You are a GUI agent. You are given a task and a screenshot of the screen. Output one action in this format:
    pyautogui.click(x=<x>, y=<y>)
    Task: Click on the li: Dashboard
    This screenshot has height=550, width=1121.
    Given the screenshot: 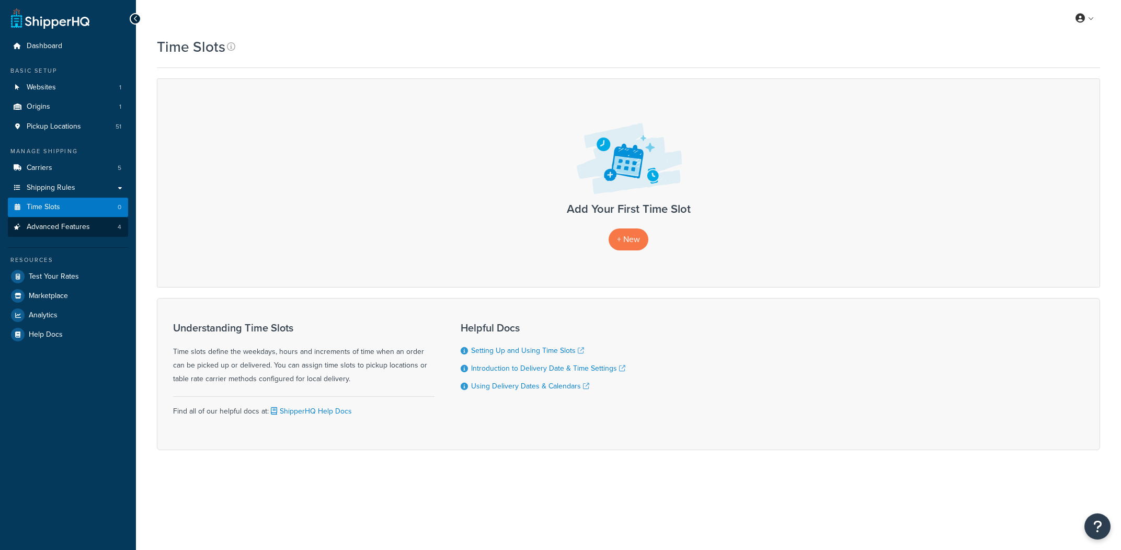 What is the action you would take?
    pyautogui.click(x=68, y=46)
    